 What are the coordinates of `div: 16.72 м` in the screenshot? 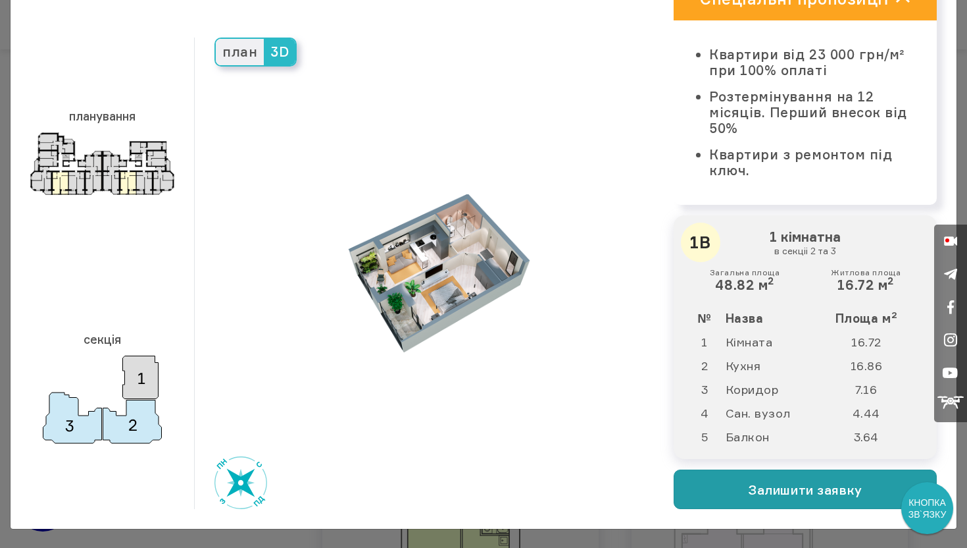 It's located at (866, 280).